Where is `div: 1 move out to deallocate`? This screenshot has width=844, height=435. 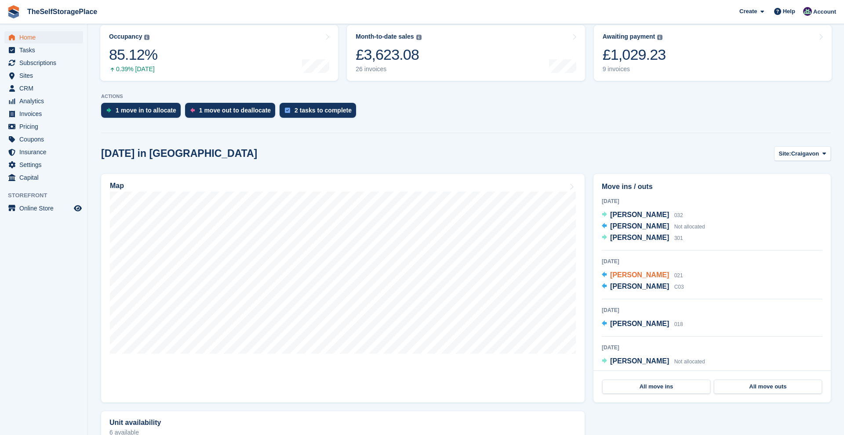 div: 1 move out to deallocate is located at coordinates (235, 110).